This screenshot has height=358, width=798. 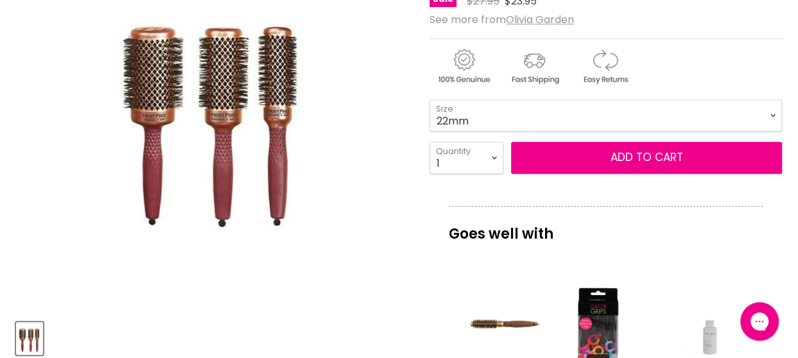 What do you see at coordinates (646, 157) in the screenshot?
I see `span: Add to cart` at bounding box center [646, 157].